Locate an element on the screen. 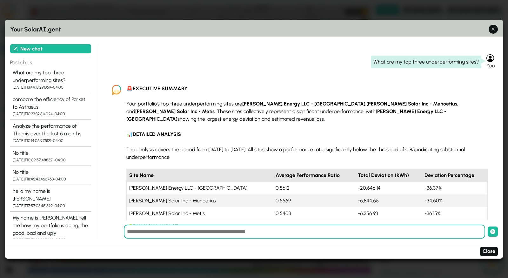  h3: Your Solar .gent is located at coordinates (254, 29).